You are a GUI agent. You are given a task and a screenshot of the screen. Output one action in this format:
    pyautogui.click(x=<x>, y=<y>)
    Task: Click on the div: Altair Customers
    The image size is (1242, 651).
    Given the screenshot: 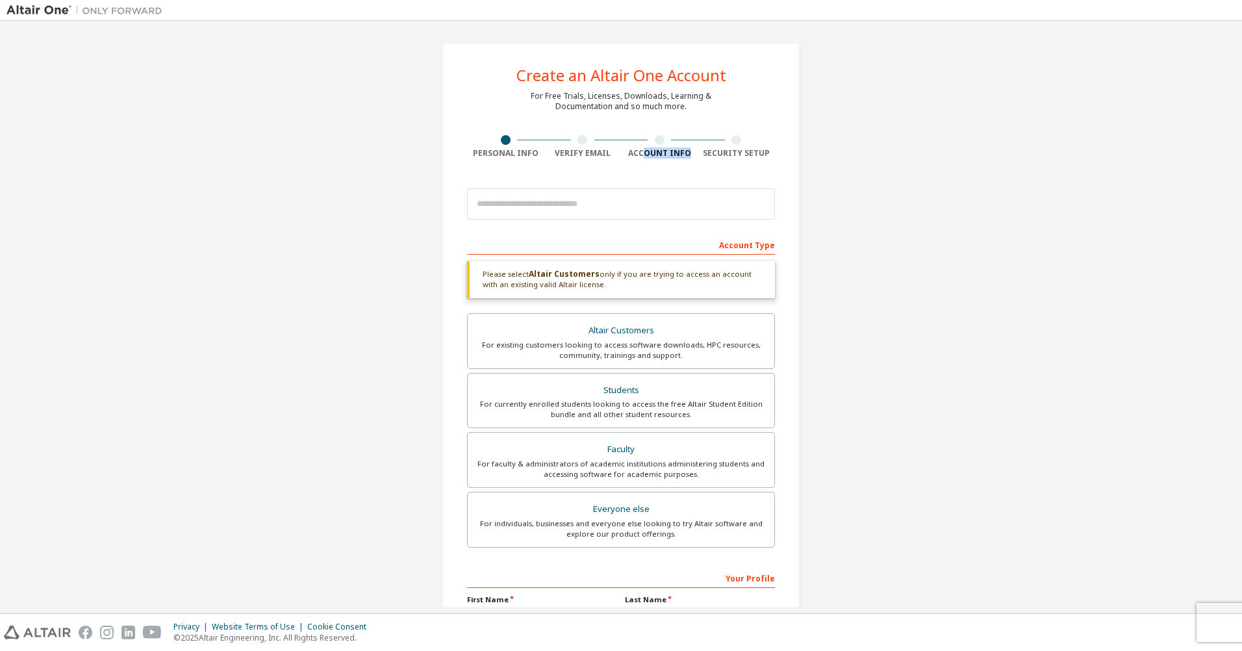 What is the action you would take?
    pyautogui.click(x=621, y=331)
    